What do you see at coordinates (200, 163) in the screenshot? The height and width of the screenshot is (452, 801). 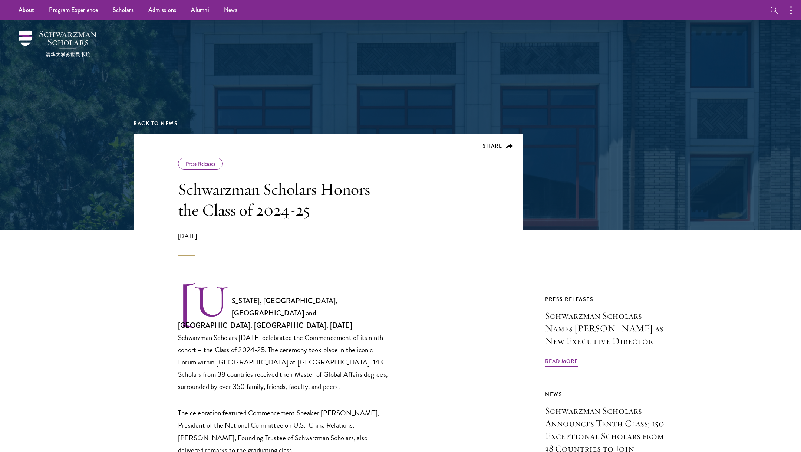 I see `a: Press Releases` at bounding box center [200, 163].